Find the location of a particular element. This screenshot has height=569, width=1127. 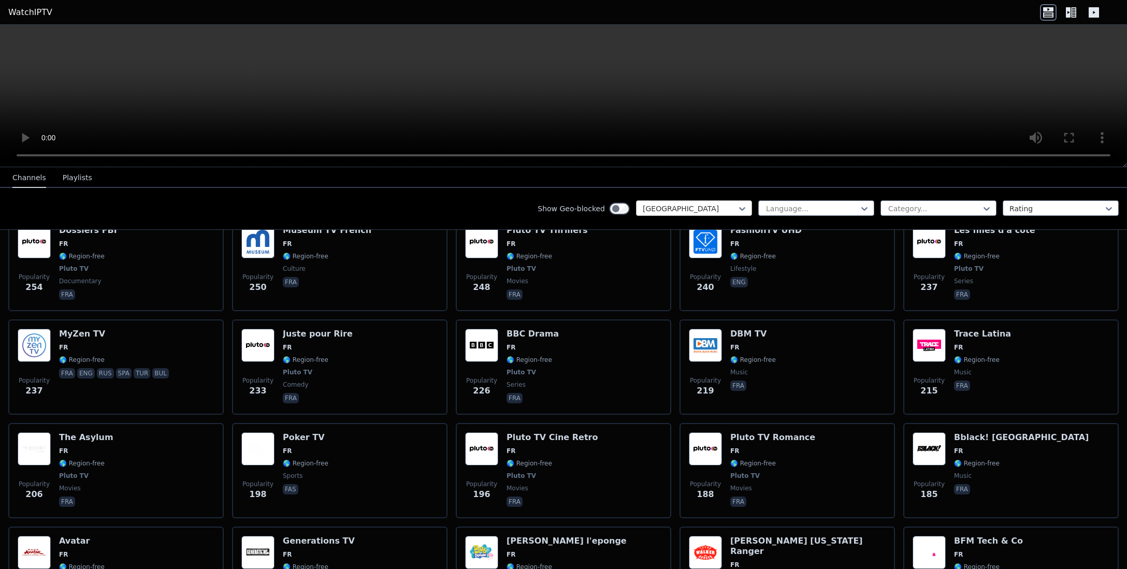

h6: Pluto TV Cine Retro is located at coordinates (552, 438).